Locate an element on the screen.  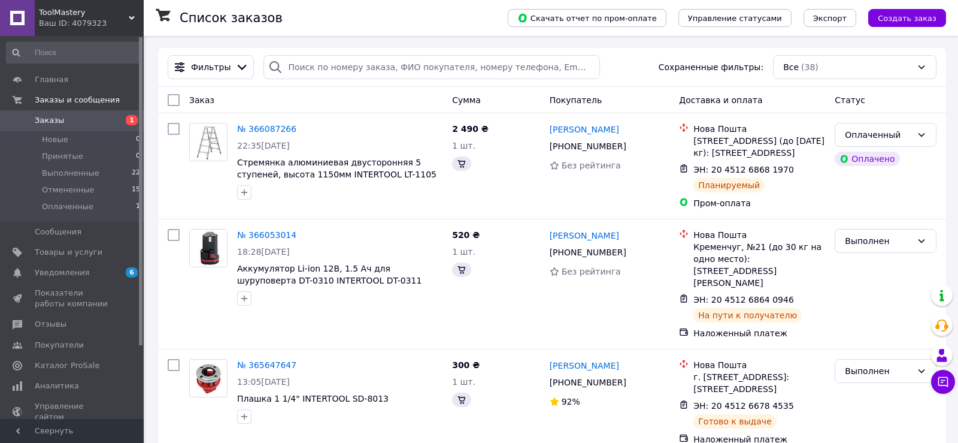
a: Аккумулятор Li-ion 12В, 1.5 Ач для шуруповерта DT-0310 INTERTOOL DT-0311 is located at coordinates (329, 274).